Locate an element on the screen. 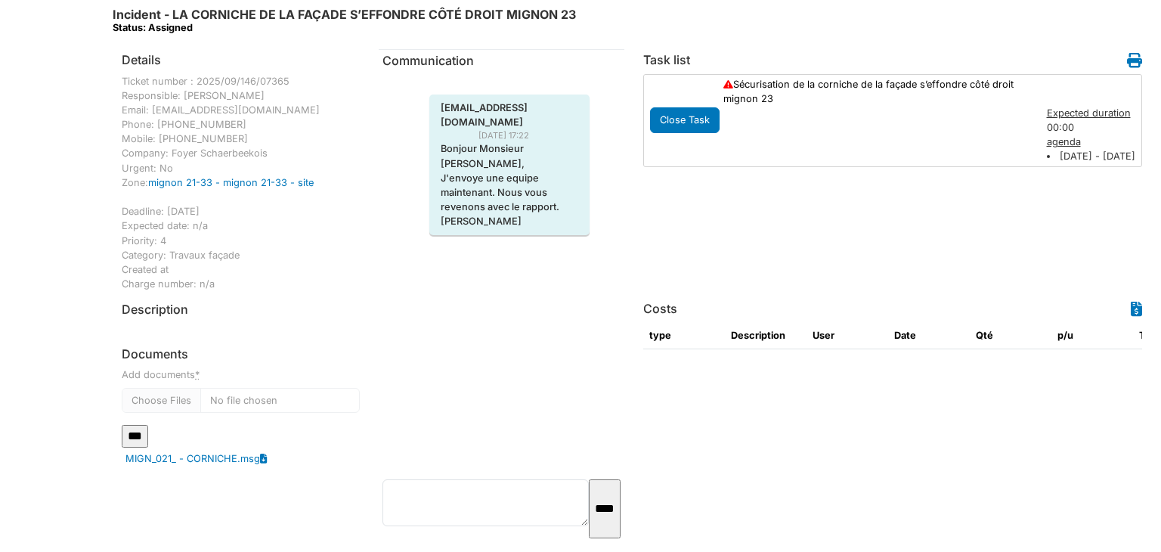 This screenshot has height=552, width=1161. p: J'envoye une equipe maintenant. Nous vous revenons avec le rapport. is located at coordinates (510, 193).